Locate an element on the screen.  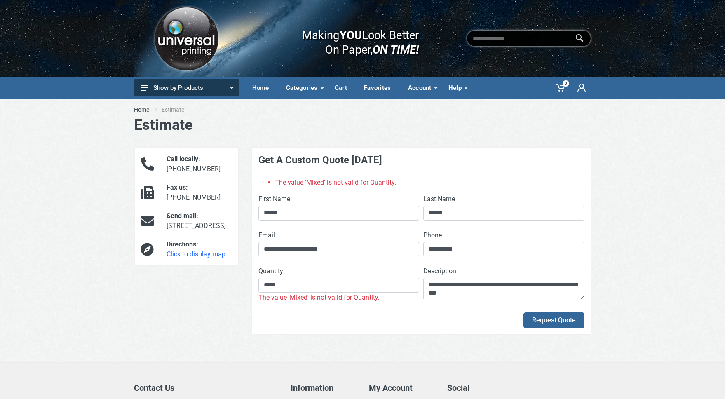
span: Fax us: is located at coordinates (177, 187).